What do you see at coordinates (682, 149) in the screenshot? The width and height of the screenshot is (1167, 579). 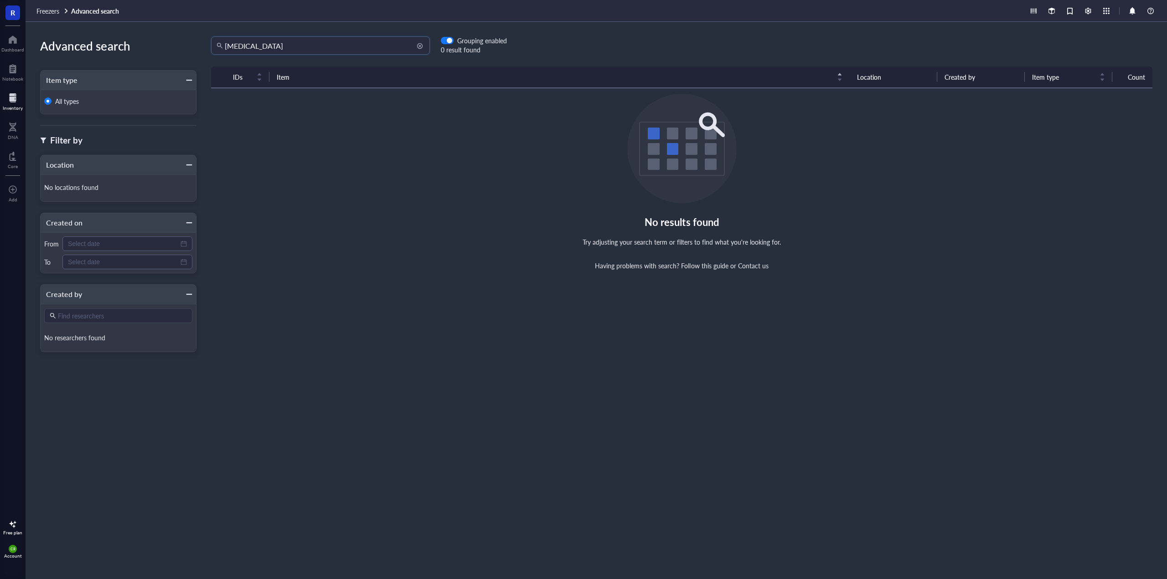 I see `img: Empty state` at bounding box center [682, 149].